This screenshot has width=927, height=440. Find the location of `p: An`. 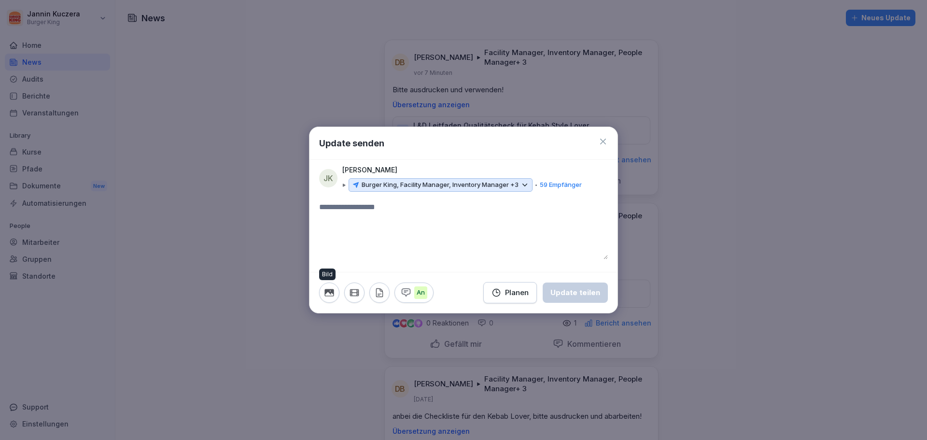

p: An is located at coordinates (421, 293).